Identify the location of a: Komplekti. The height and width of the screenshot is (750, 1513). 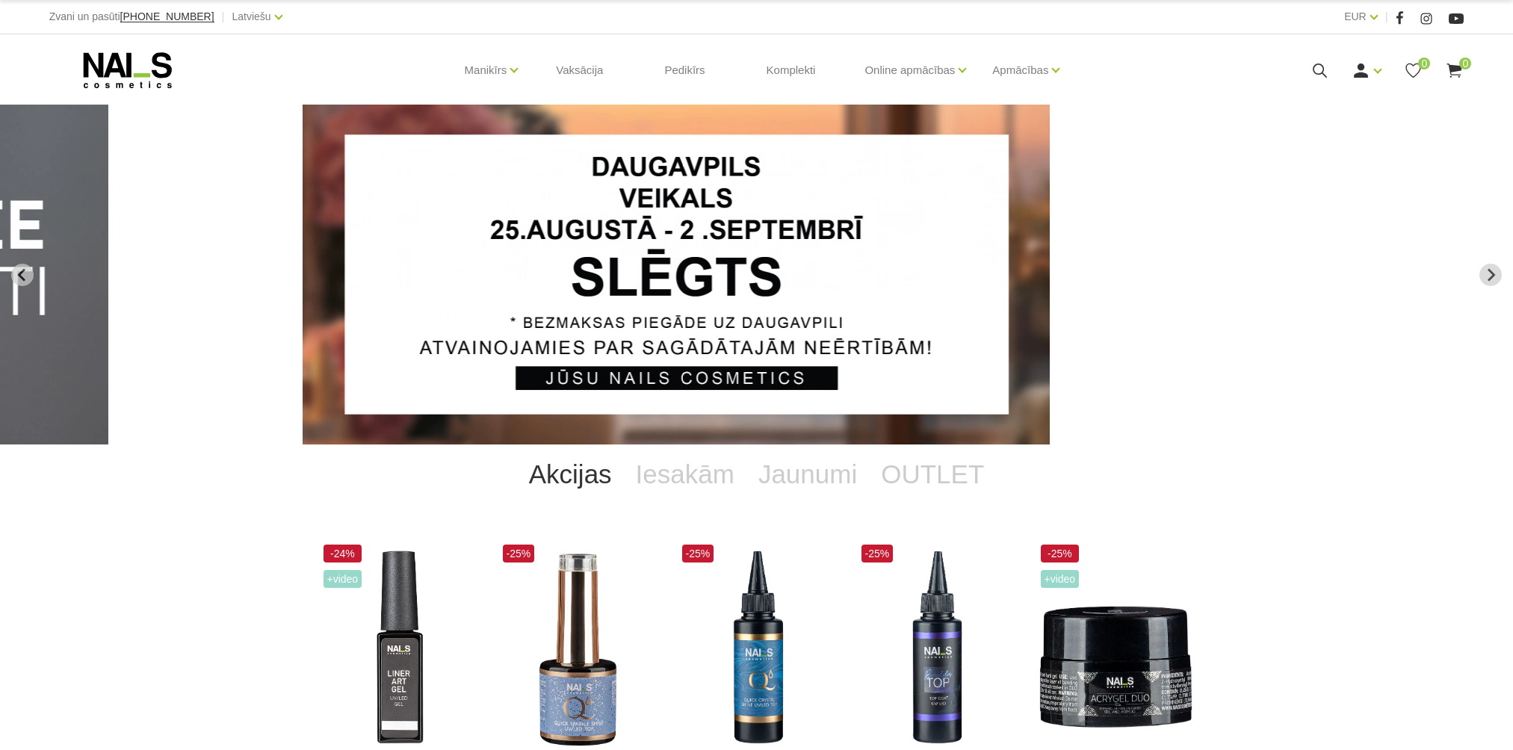
(791, 70).